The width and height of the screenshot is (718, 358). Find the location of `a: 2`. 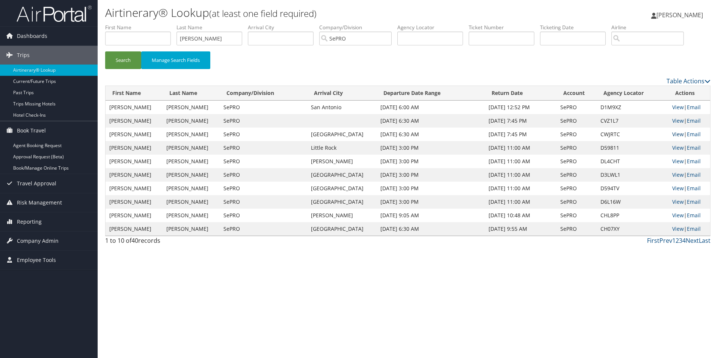

a: 2 is located at coordinates (677, 241).